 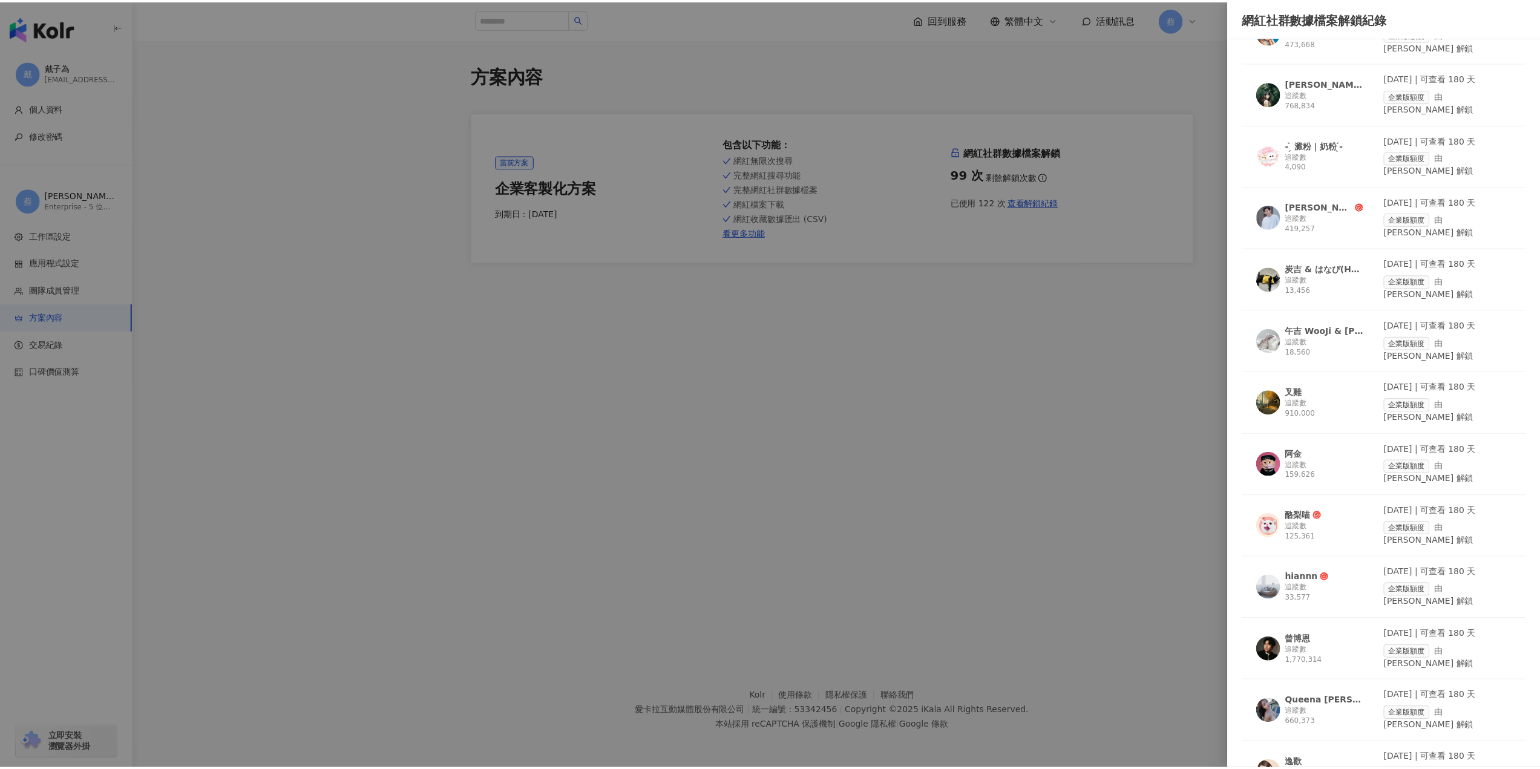 I want to click on div: 阿金, so click(x=1301, y=454).